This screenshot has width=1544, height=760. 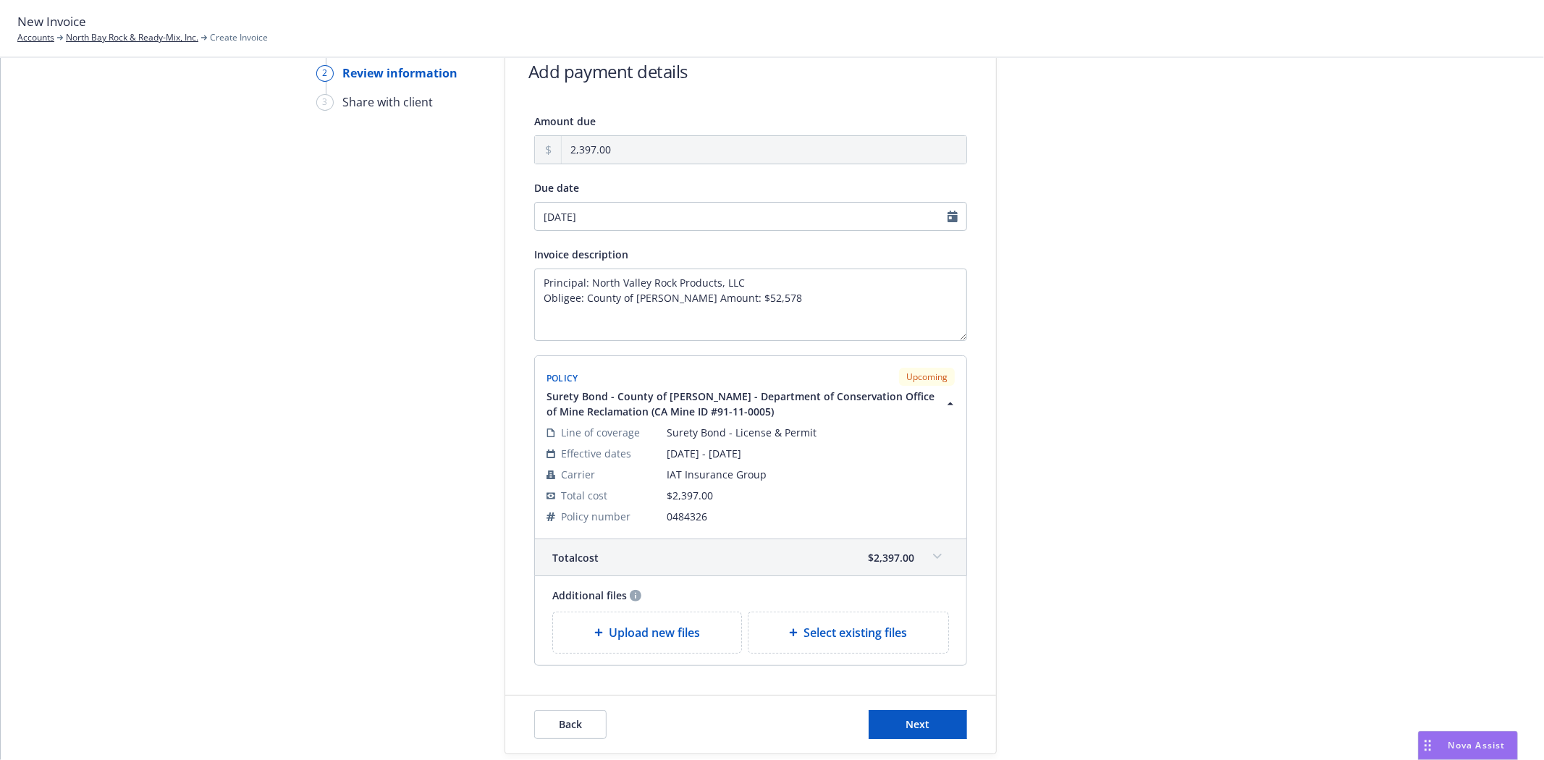 What do you see at coordinates (1476, 745) in the screenshot?
I see `span: Nova Assist` at bounding box center [1476, 745].